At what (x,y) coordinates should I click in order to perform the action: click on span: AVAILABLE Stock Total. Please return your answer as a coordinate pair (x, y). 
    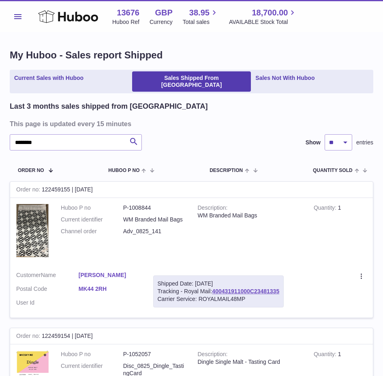
    Looking at the image, I should click on (263, 22).